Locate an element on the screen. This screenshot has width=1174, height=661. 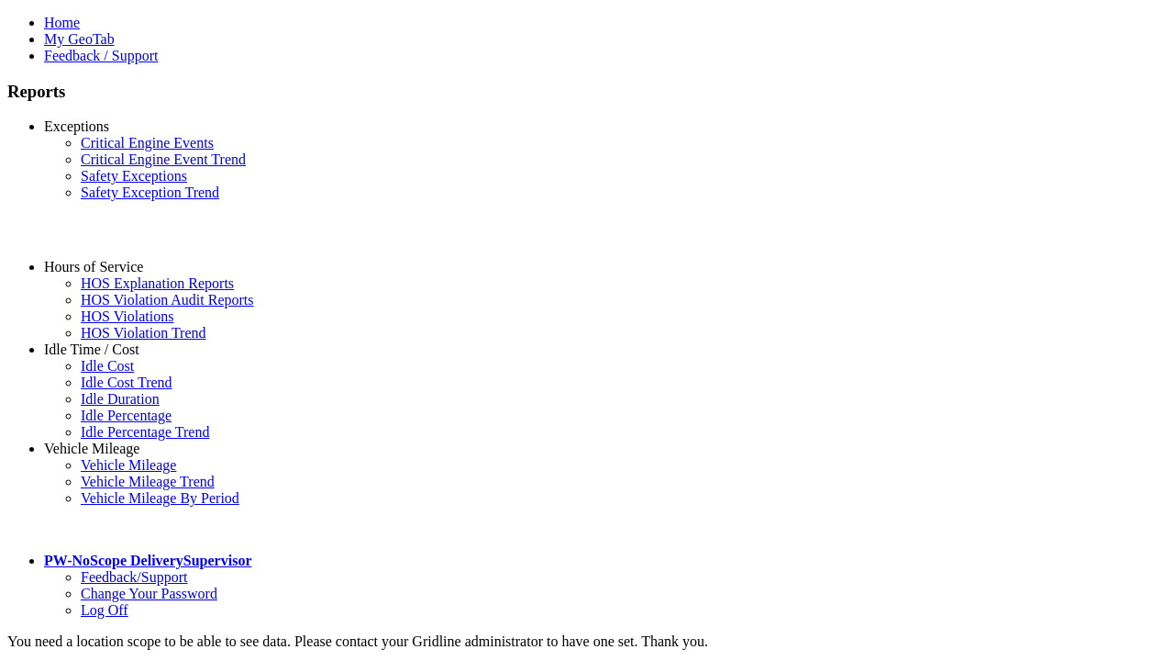
a: Vehicle Mileage By Period is located at coordinates (160, 497).